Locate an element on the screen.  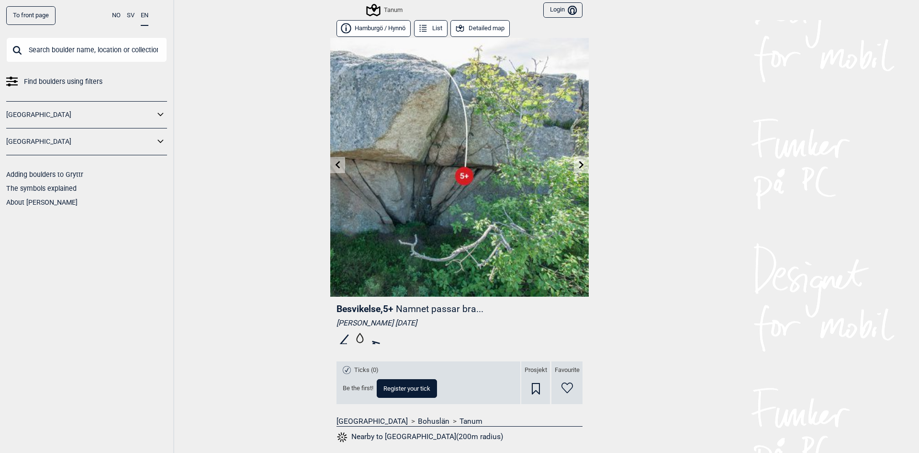
span: Find boulders using filters is located at coordinates (63, 81).